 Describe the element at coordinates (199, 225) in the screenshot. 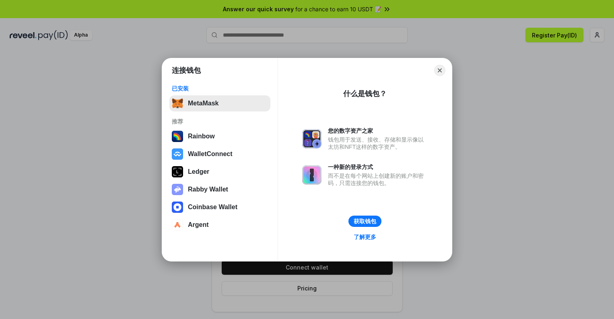

I see `div: Argent` at that location.